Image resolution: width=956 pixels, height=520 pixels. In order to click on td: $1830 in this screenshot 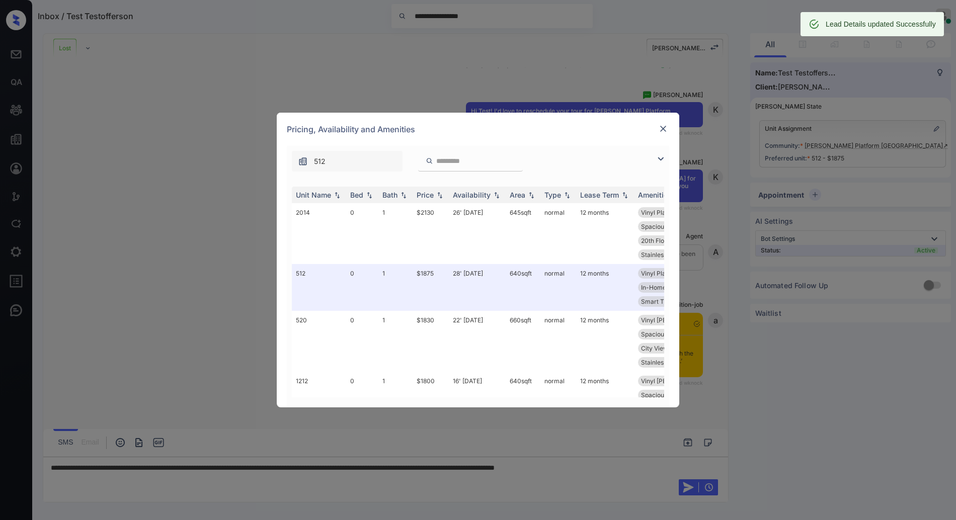, I will do `click(431, 341)`.